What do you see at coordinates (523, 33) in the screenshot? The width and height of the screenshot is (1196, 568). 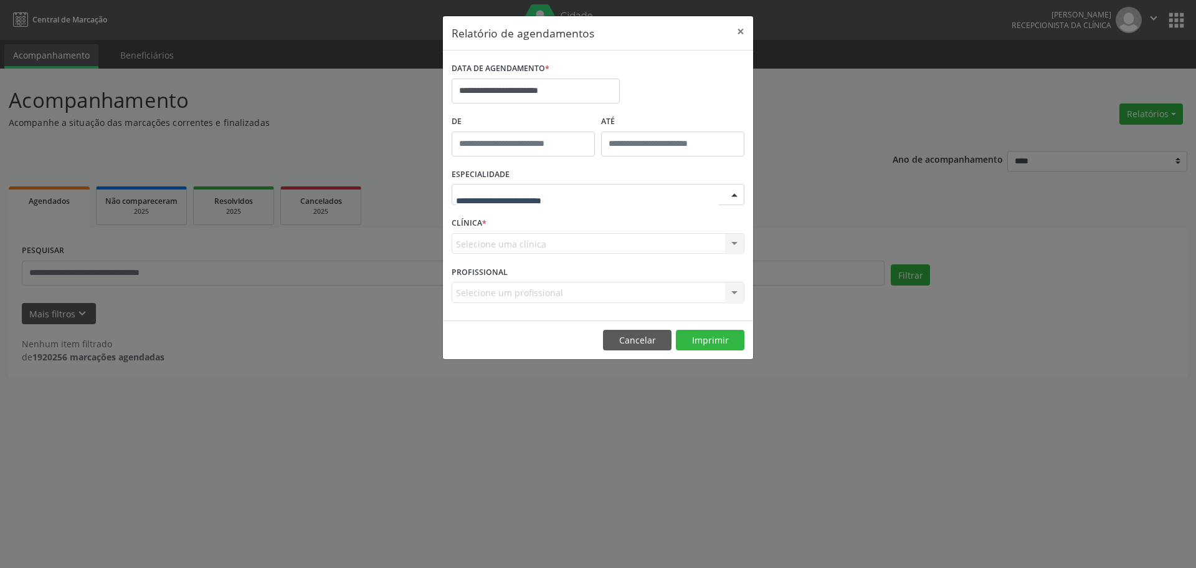 I see `h5: Relatório de agendamentos` at bounding box center [523, 33].